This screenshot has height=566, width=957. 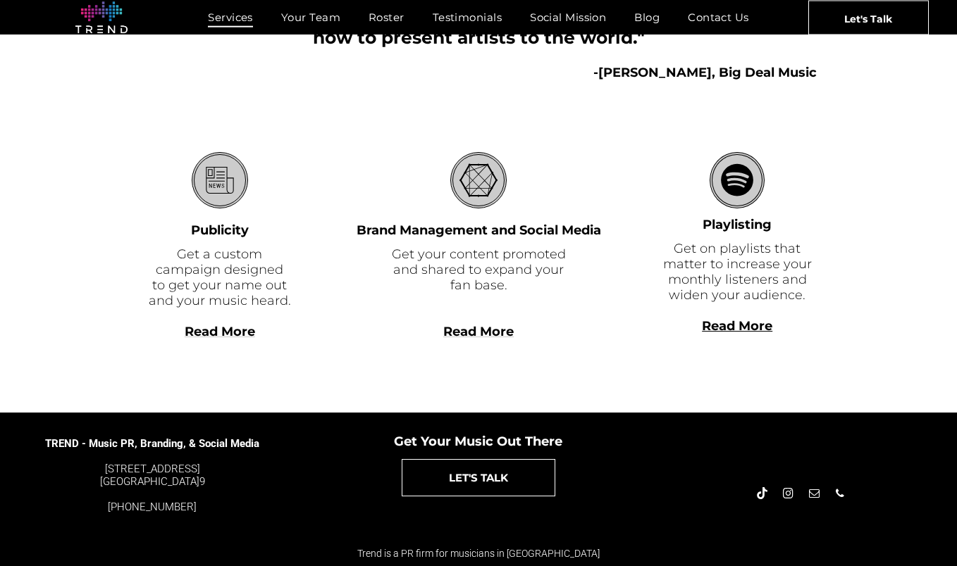 I want to click on font: Brand Management and Social Media, so click(x=478, y=230).